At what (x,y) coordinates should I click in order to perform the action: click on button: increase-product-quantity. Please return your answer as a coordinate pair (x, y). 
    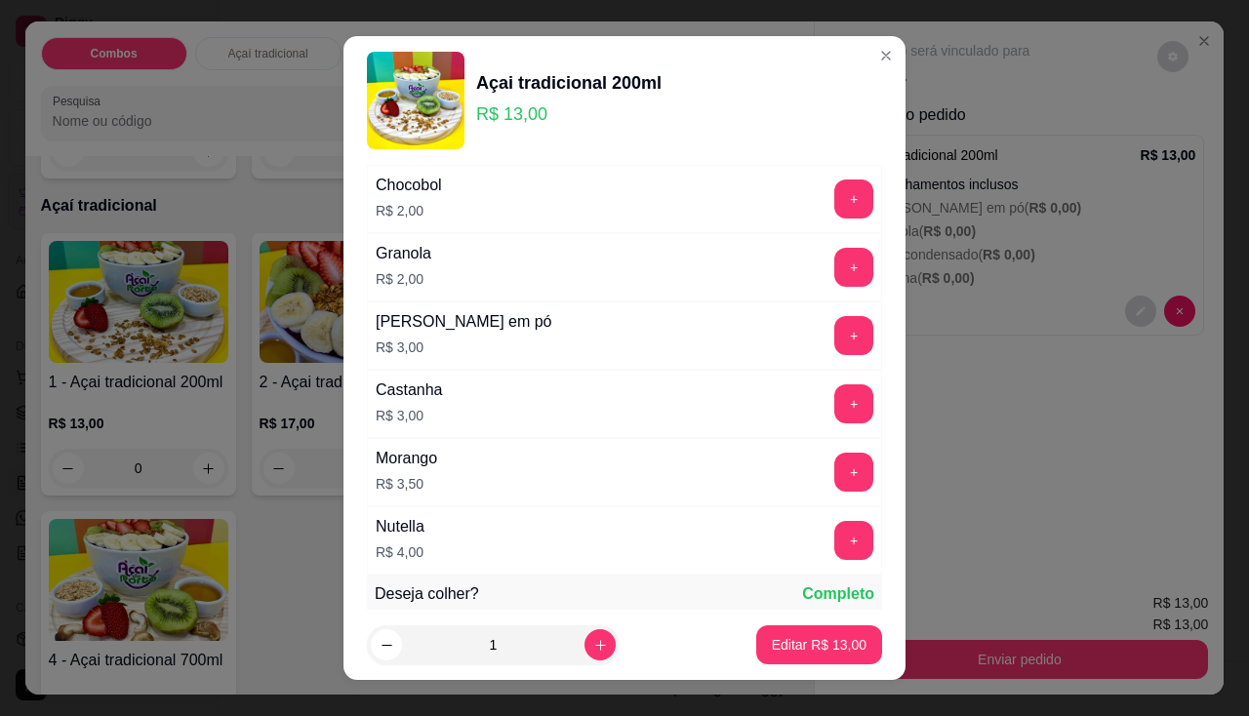
    Looking at the image, I should click on (600, 645).